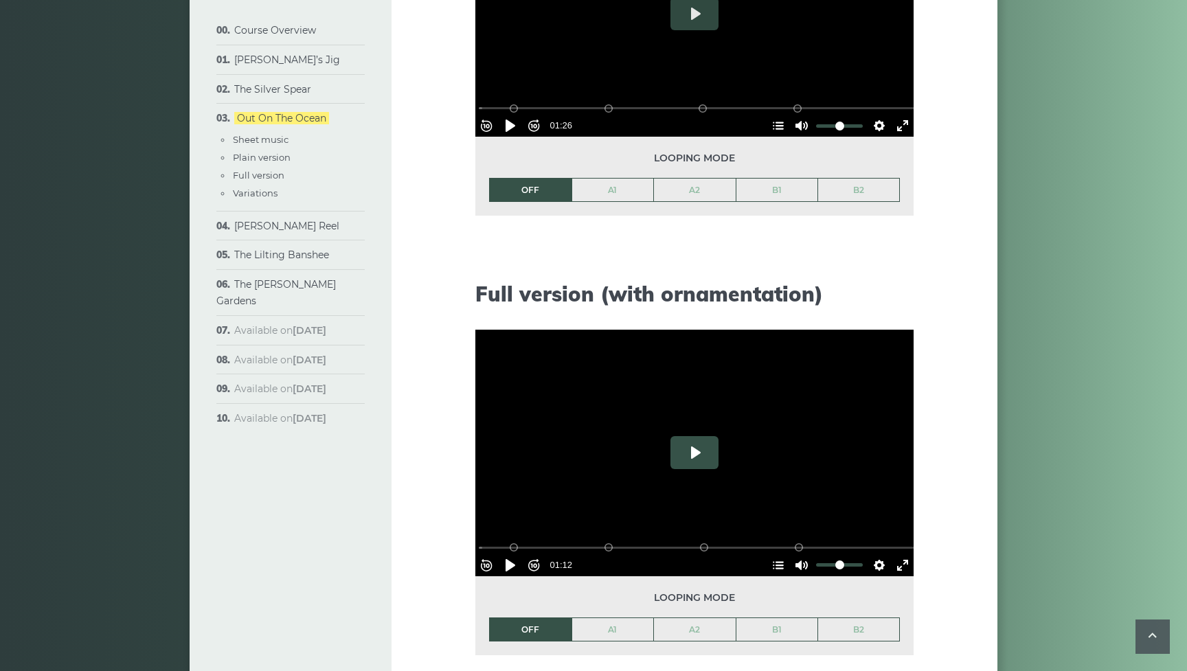 Image resolution: width=1187 pixels, height=671 pixels. What do you see at coordinates (282, 255) in the screenshot?
I see `a: The Lilting Banshee` at bounding box center [282, 255].